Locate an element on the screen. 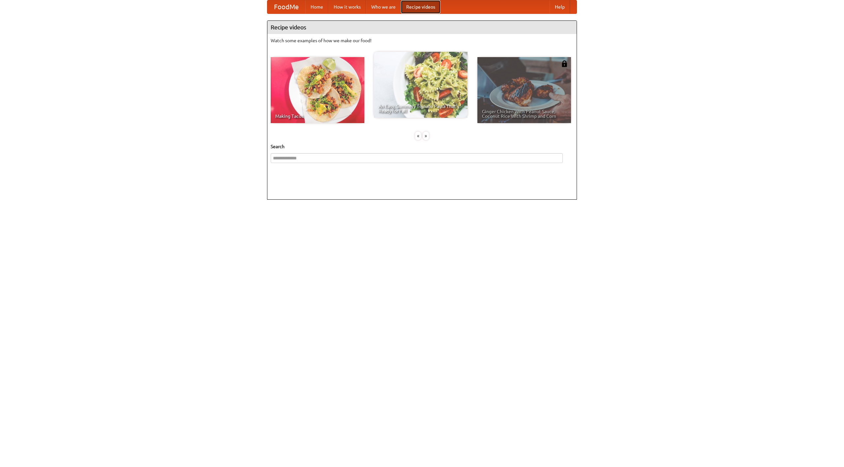 This screenshot has height=467, width=844. img: 483408.png is located at coordinates (565, 64).